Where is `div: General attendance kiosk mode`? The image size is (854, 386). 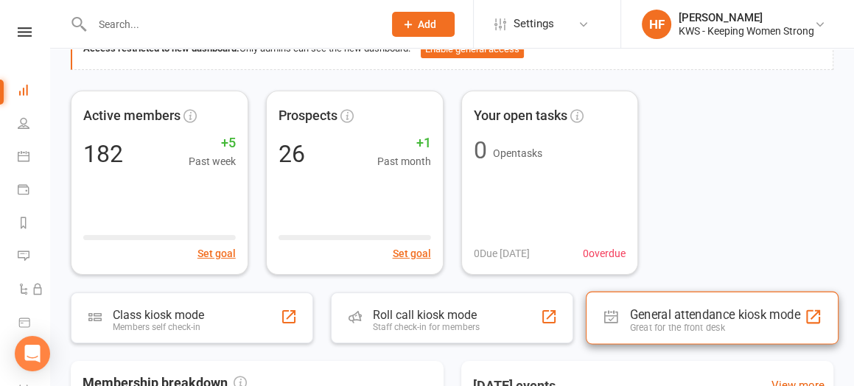 div: General attendance kiosk mode is located at coordinates (714, 315).